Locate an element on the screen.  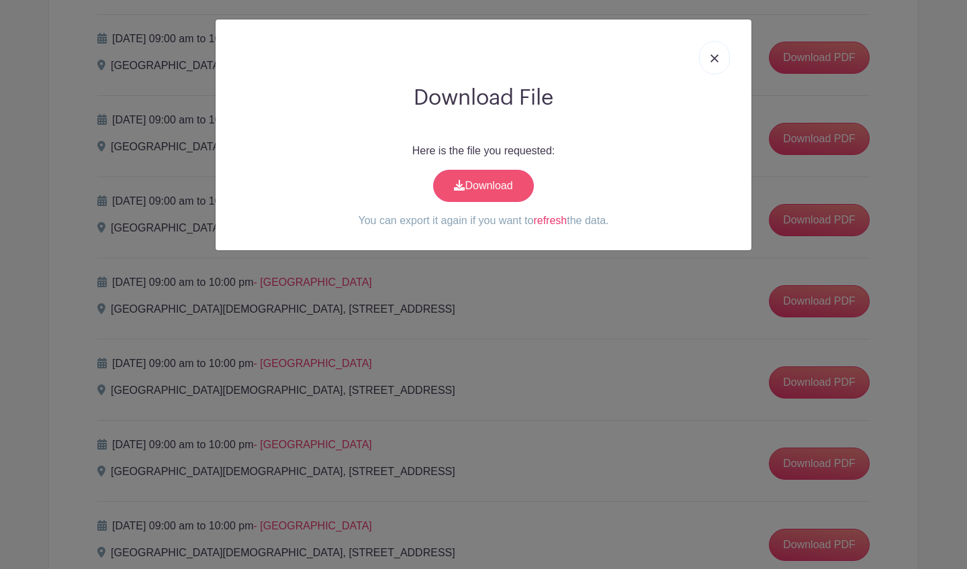
img: close_button-5f87c8562297e5c2d7936805f587ecaba9071eb48480494691a3f1689db116b3.svg is located at coordinates (714, 58).